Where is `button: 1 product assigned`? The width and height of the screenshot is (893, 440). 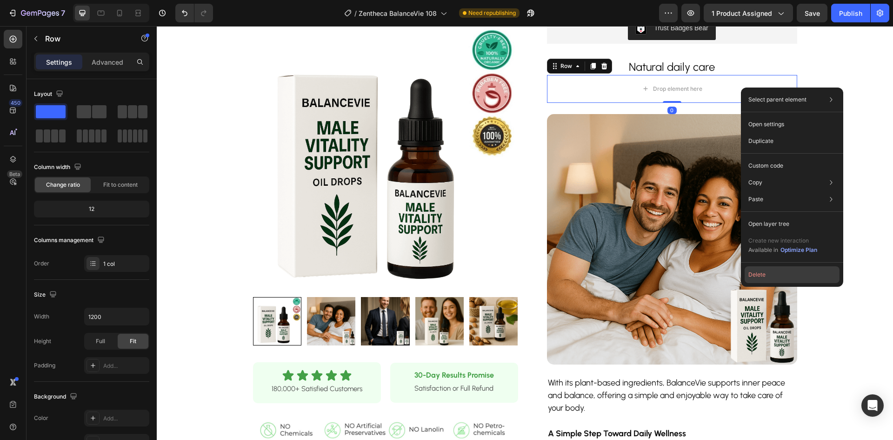 button: 1 product assigned is located at coordinates (748, 13).